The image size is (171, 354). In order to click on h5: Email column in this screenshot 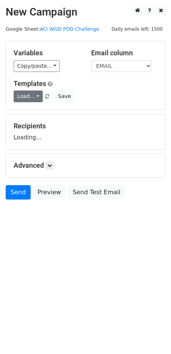, I will do `click(124, 53)`.